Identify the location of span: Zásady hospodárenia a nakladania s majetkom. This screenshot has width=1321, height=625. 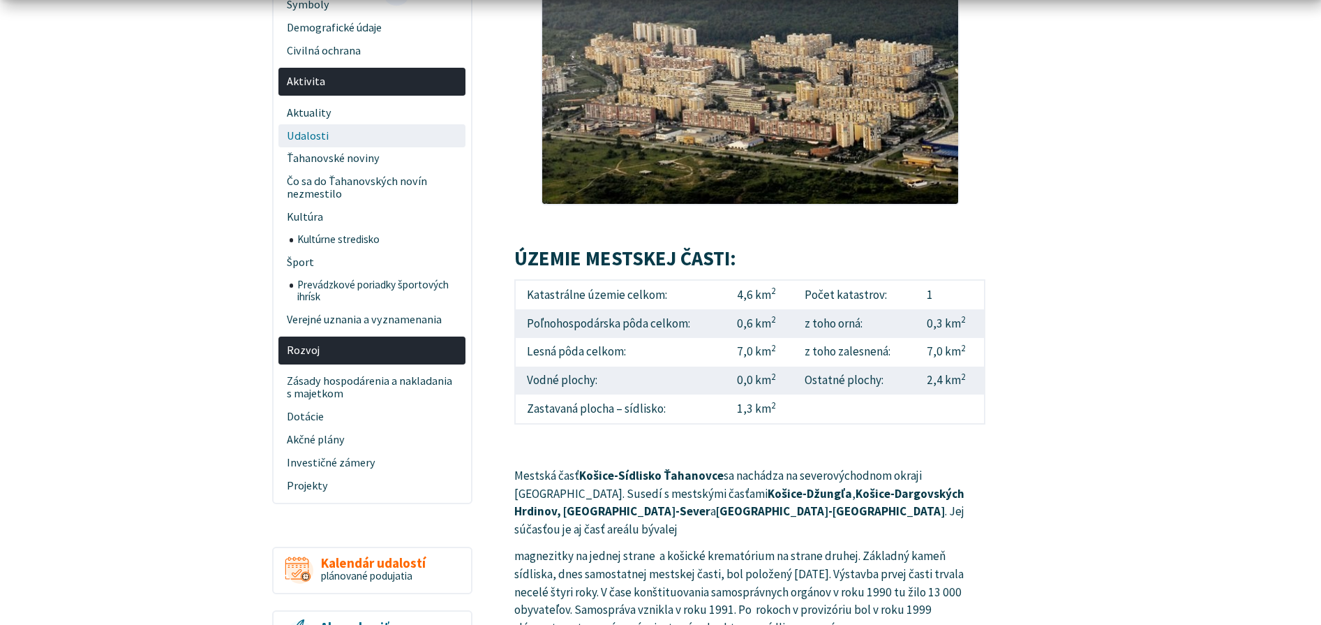
(372, 387).